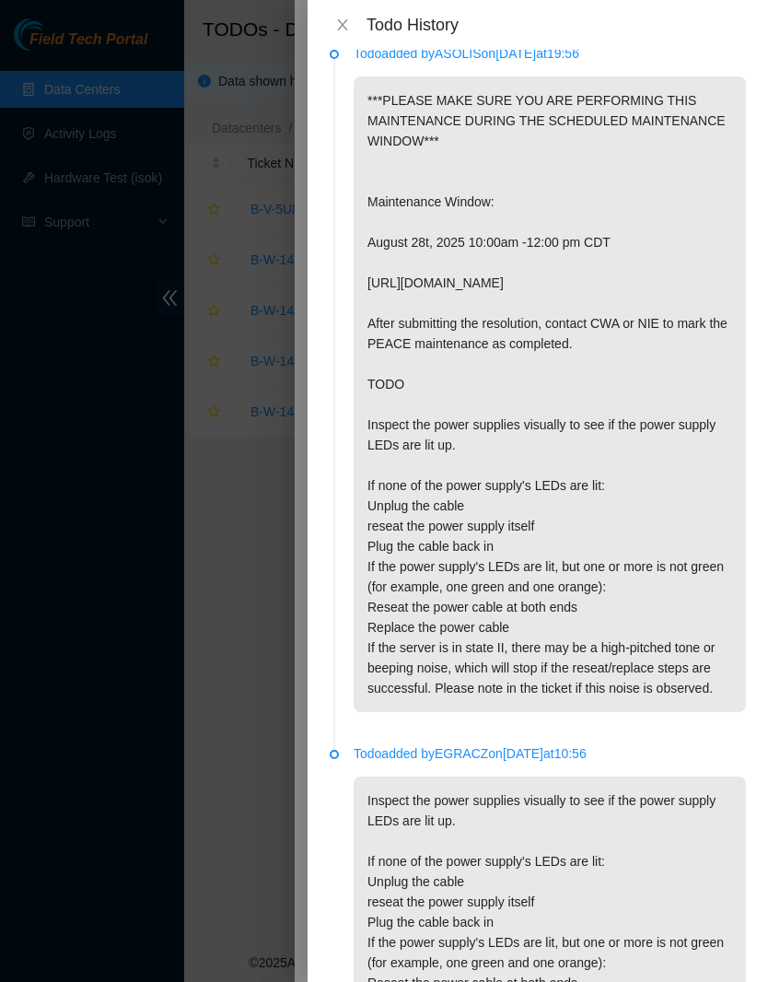 This screenshot has width=768, height=982. What do you see at coordinates (556, 25) in the screenshot?
I see `div: Todo History` at bounding box center [556, 25].